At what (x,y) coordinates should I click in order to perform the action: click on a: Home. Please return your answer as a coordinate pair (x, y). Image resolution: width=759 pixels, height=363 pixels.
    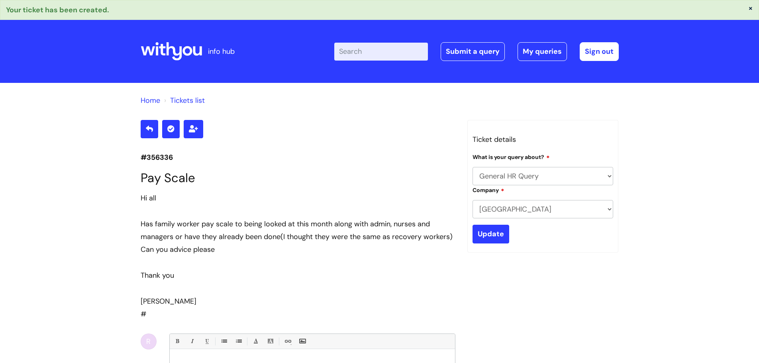
    Looking at the image, I should click on (150, 100).